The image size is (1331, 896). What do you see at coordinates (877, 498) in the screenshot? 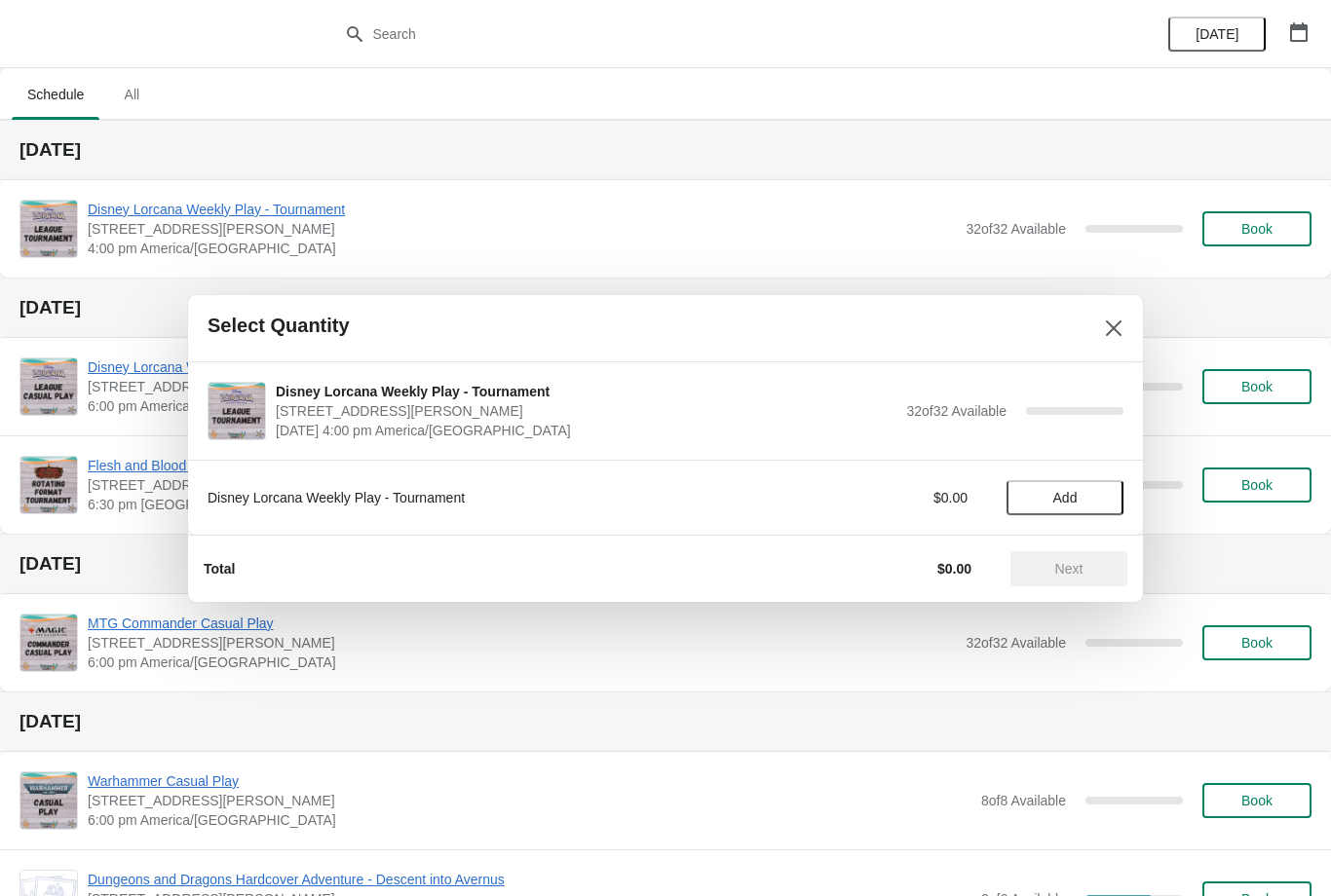
I see `div: $0.00` at bounding box center [877, 498].